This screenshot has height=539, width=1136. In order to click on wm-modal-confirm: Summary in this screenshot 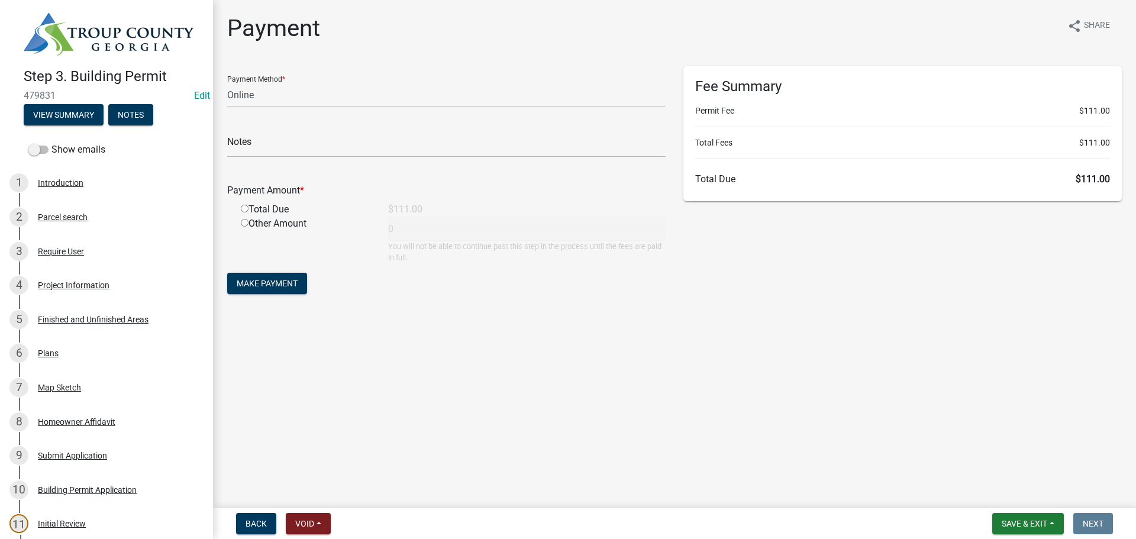, I will do `click(63, 115)`.